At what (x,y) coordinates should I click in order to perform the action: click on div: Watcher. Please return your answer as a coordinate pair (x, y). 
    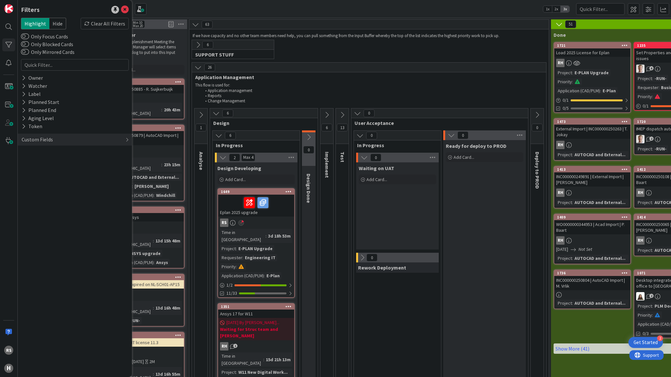
    Looking at the image, I should click on (34, 86).